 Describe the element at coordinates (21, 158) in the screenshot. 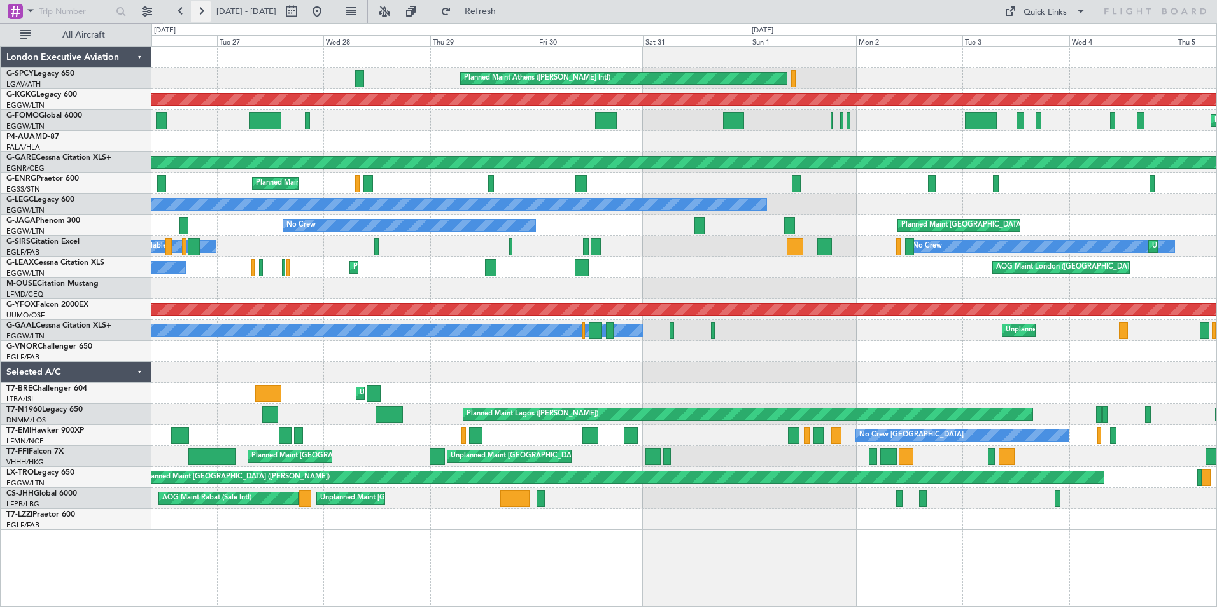

I see `span: G-GARE` at that location.